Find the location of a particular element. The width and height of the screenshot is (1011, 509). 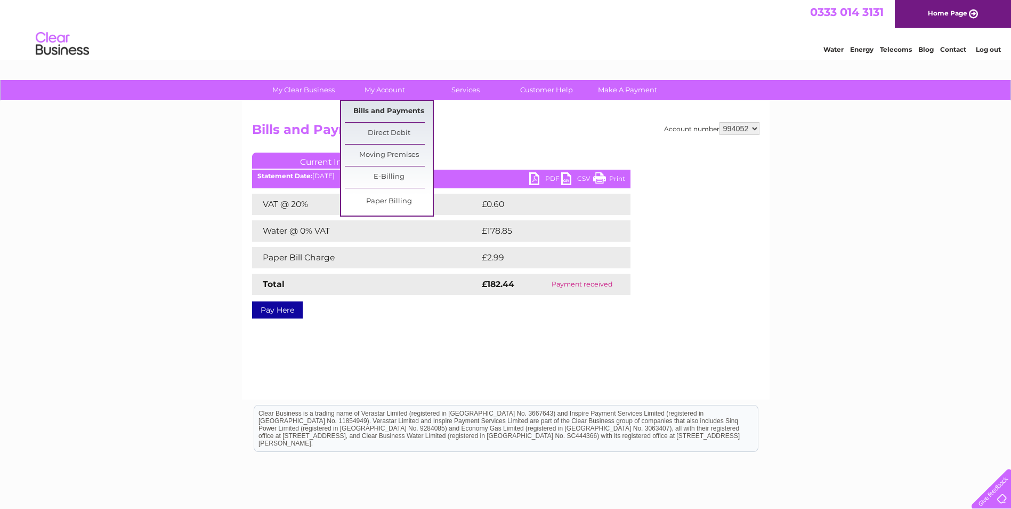

a: Paper Billing is located at coordinates (389, 202).